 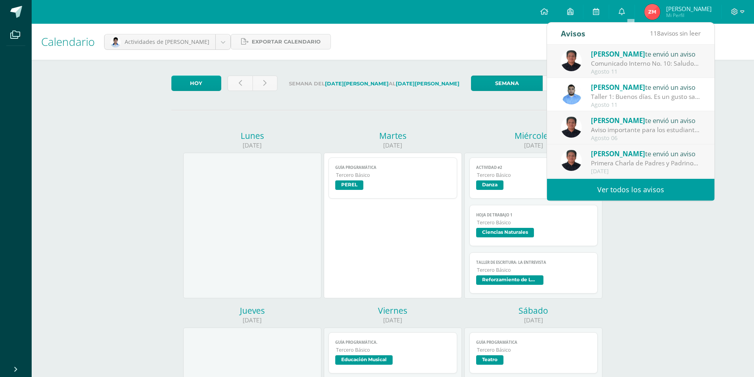 What do you see at coordinates (393, 136) in the screenshot?
I see `div: Martes` at bounding box center [393, 136].